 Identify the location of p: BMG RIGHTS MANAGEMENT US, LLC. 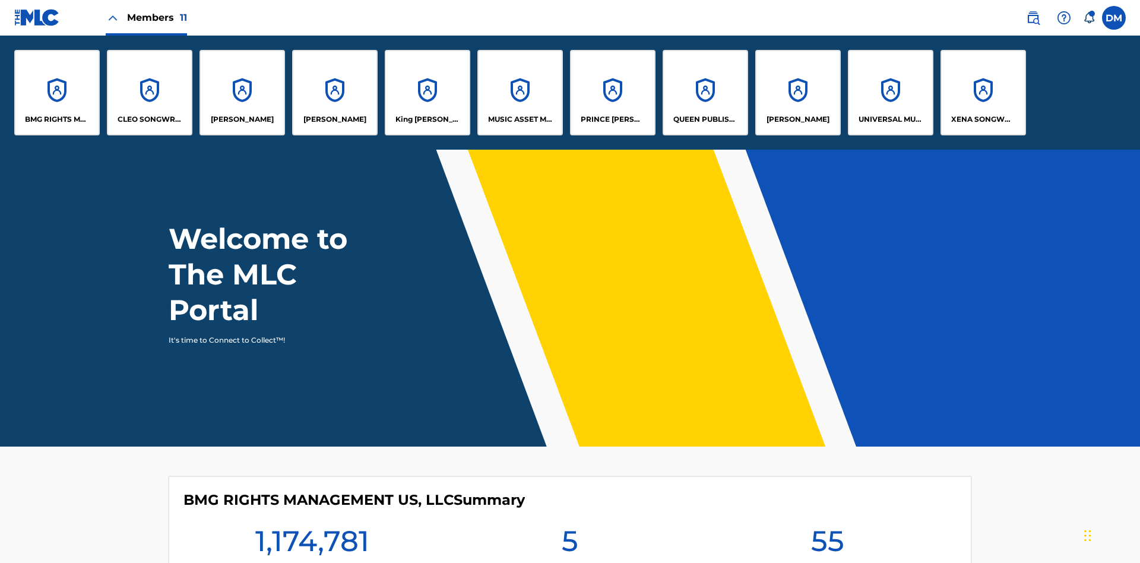
(57, 119).